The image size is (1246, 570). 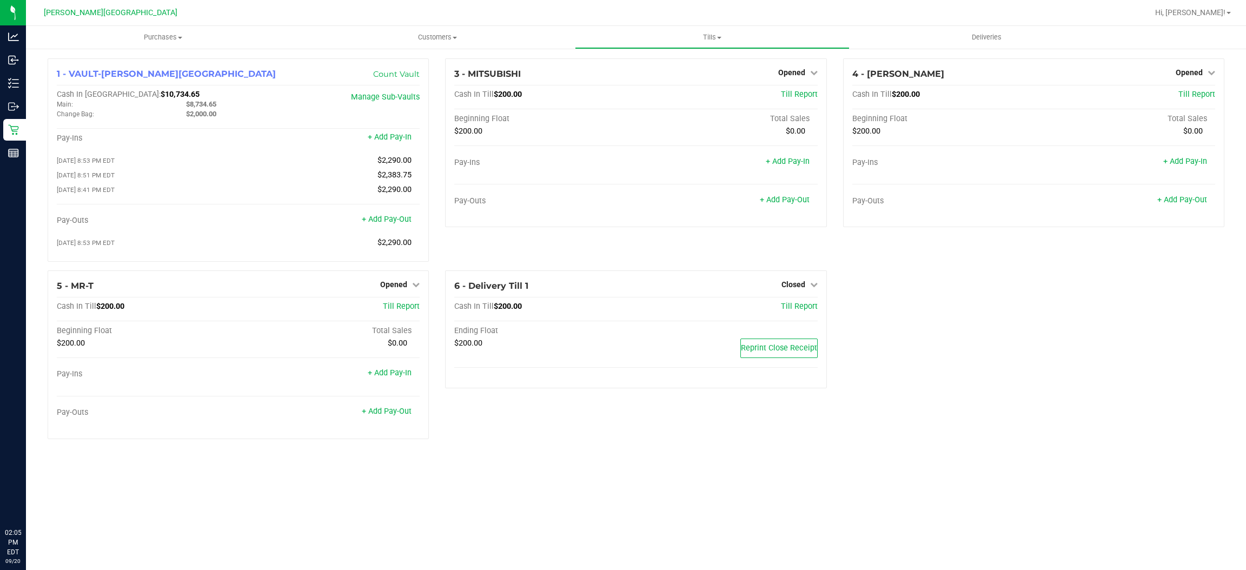 I want to click on a: Customers, so click(x=438, y=37).